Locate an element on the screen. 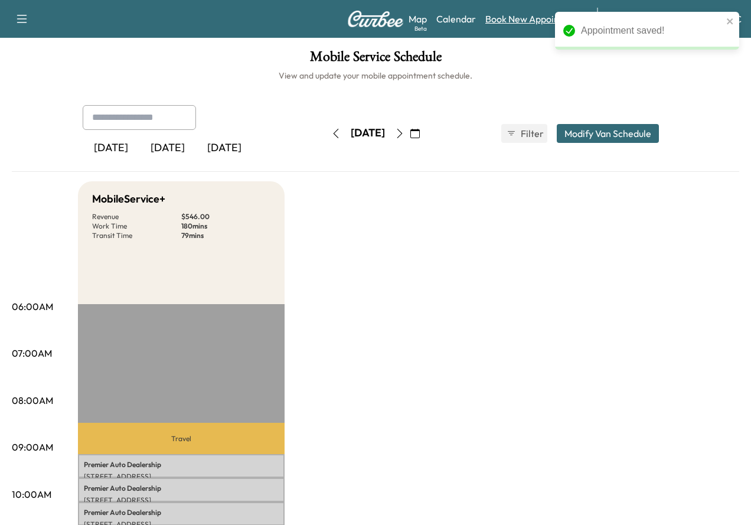 The image size is (751, 525). p: Transit Time is located at coordinates (136, 236).